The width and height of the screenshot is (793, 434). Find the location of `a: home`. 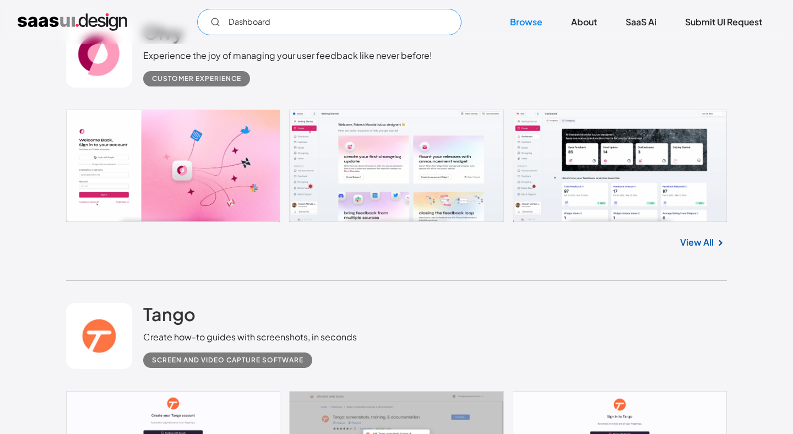

a: home is located at coordinates (72, 22).